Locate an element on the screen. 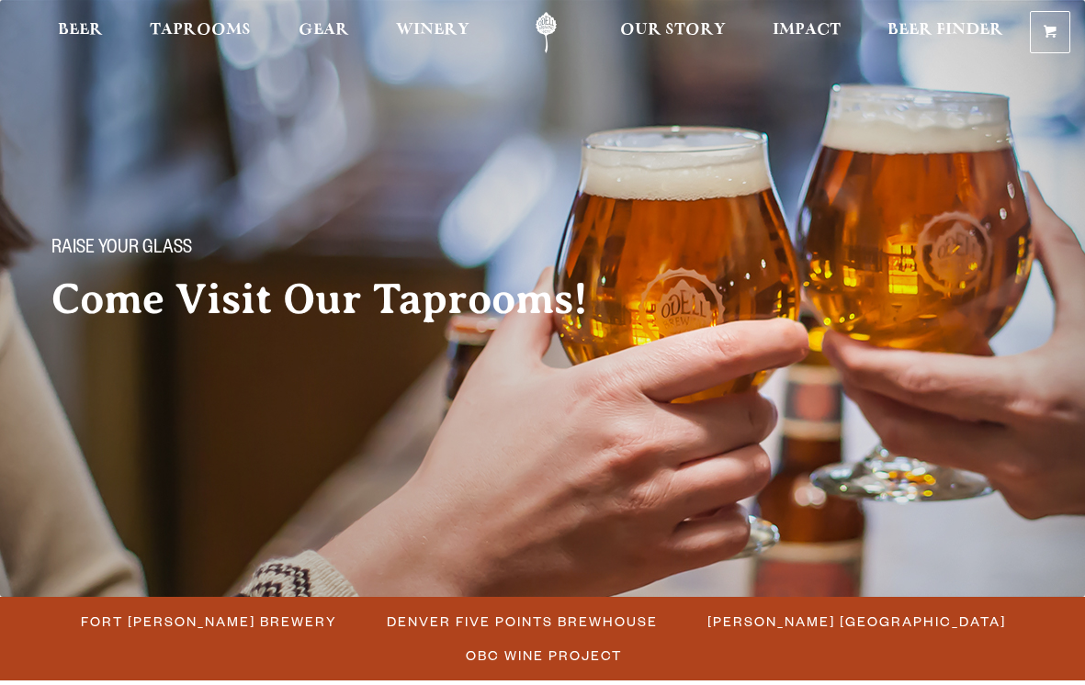 This screenshot has height=685, width=1085. a: Beer Finder is located at coordinates (945, 32).